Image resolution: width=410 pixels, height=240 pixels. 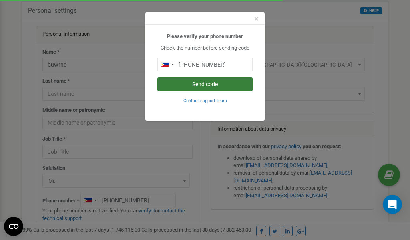 What do you see at coordinates (167, 64) in the screenshot?
I see `div: Telephone country code` at bounding box center [167, 64].